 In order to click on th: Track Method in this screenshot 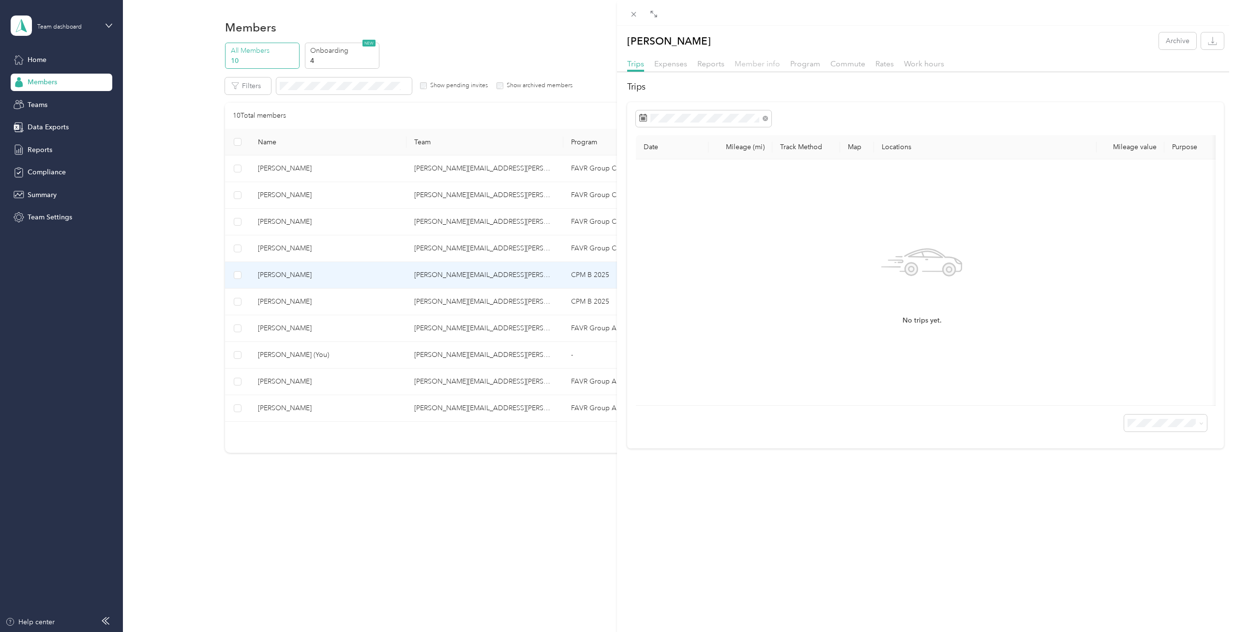, I will do `click(806, 147)`.